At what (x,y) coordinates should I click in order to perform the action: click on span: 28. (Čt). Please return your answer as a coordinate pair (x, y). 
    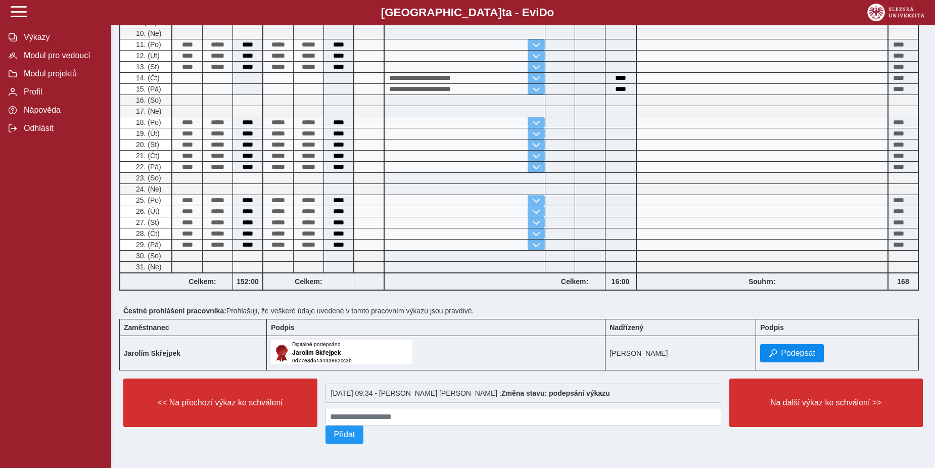
    Looking at the image, I should click on (147, 233).